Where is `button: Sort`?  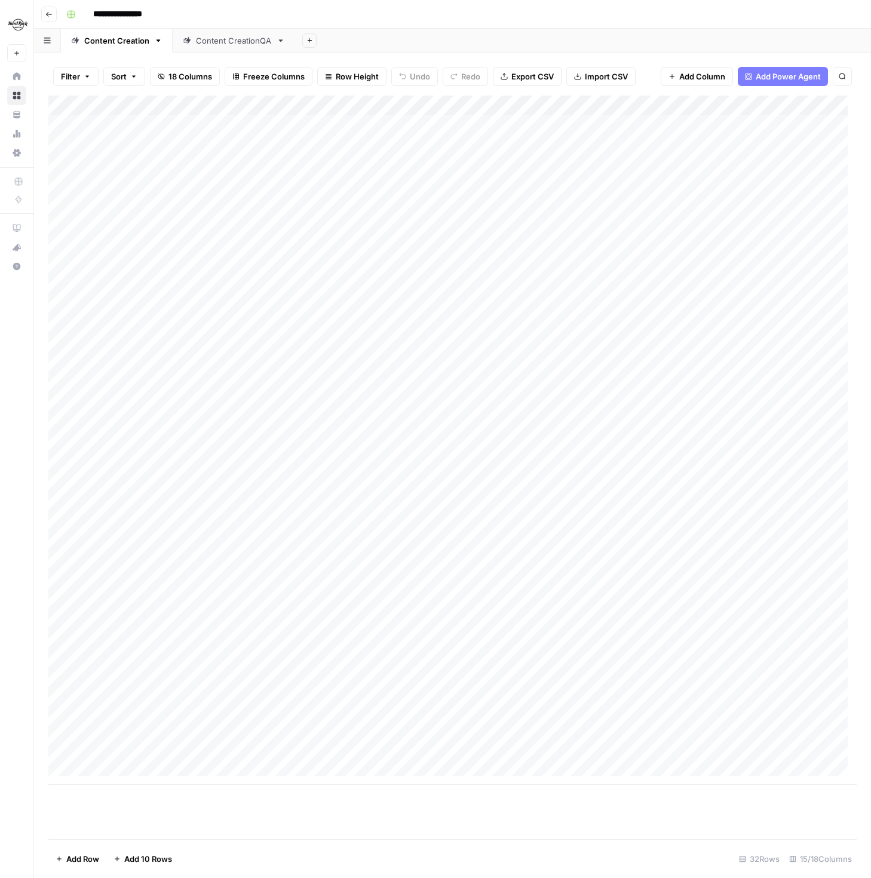 button: Sort is located at coordinates (124, 76).